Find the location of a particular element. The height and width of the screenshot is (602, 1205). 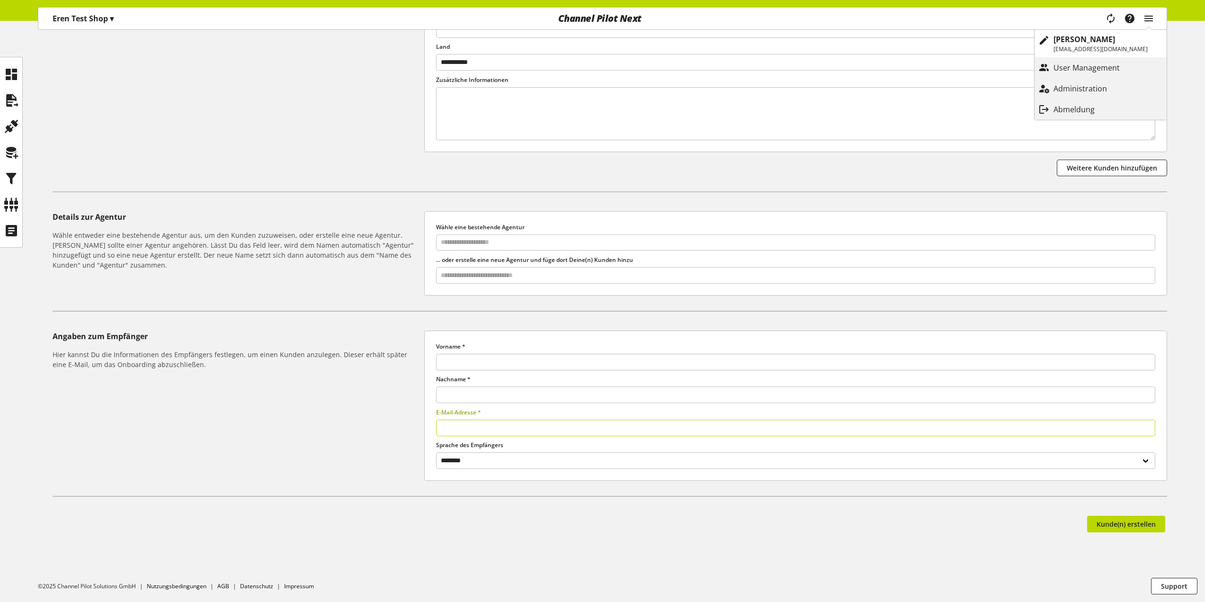

span: ... oder erstelle eine neue Agentur und füge dort Deine(n) Kunden hinzu is located at coordinates (535, 260).